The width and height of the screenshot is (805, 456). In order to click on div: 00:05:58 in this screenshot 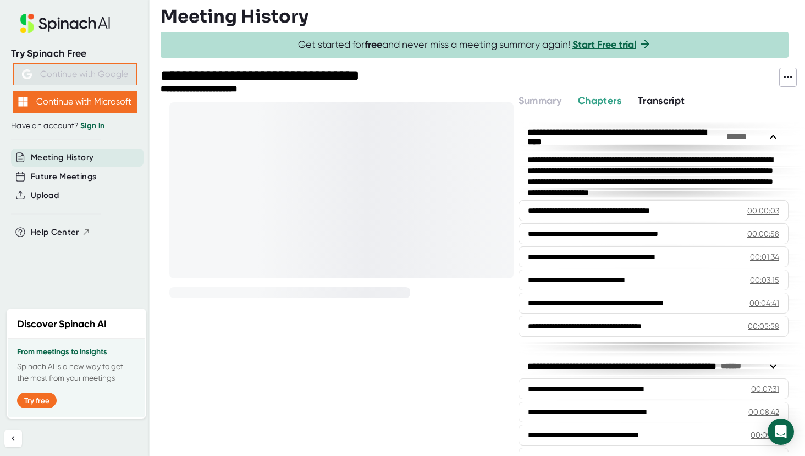, I will do `click(763, 326)`.